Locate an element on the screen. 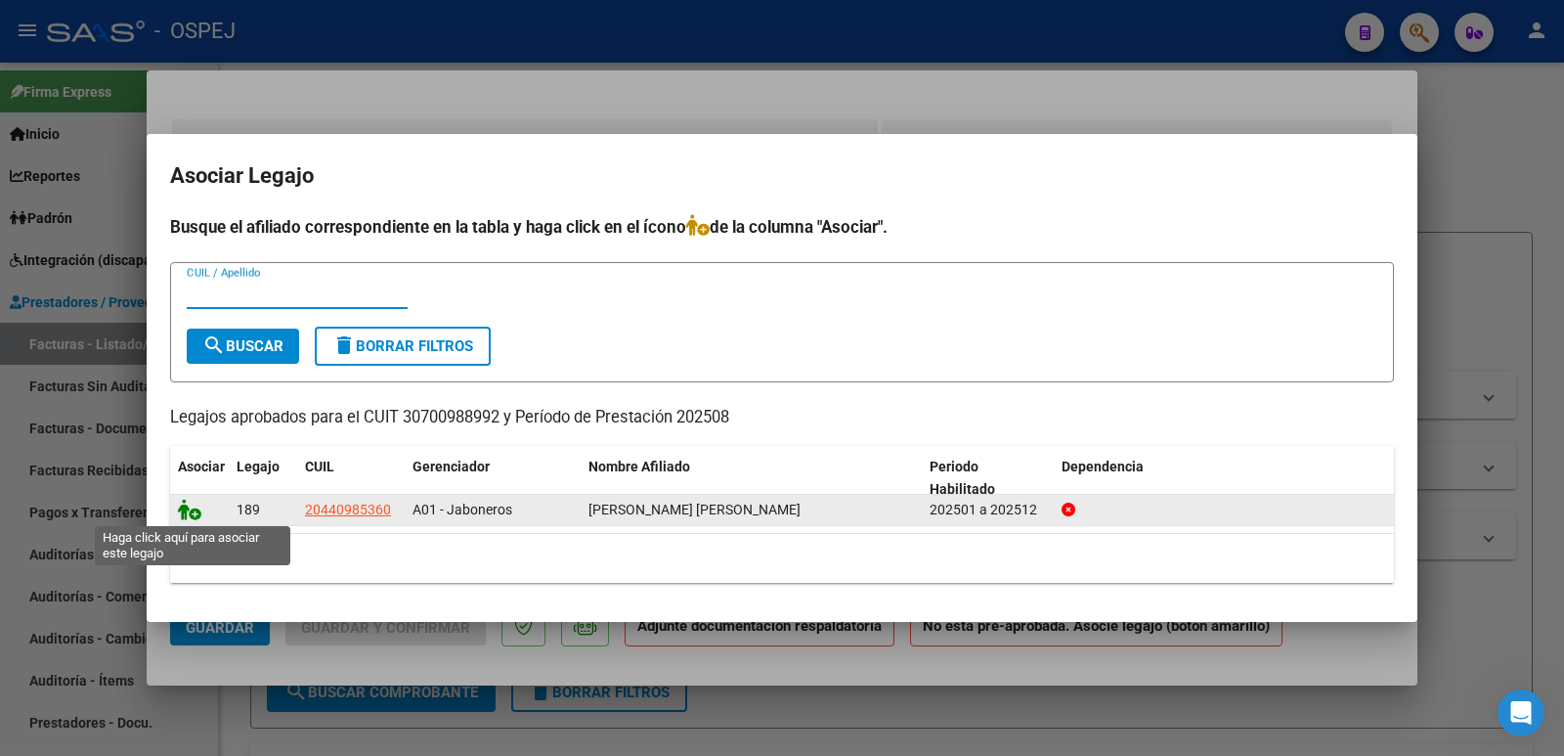 The image size is (1564, 756). span: Buscar is located at coordinates (242, 346).